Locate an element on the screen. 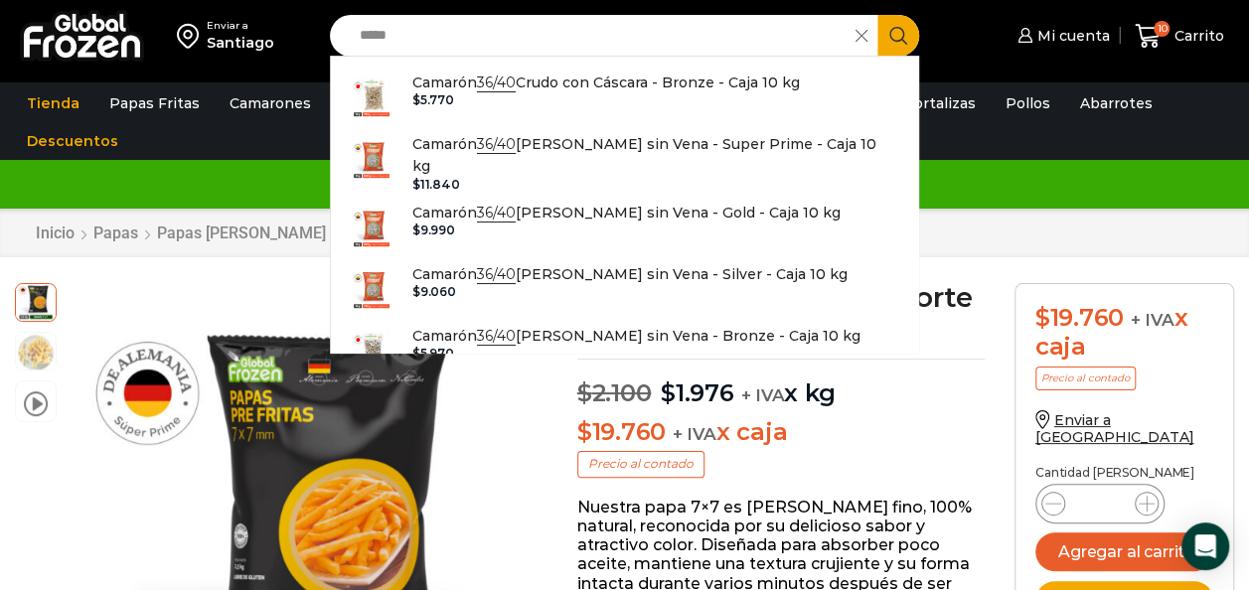 The width and height of the screenshot is (1249, 590). button: Search button is located at coordinates (898, 36).